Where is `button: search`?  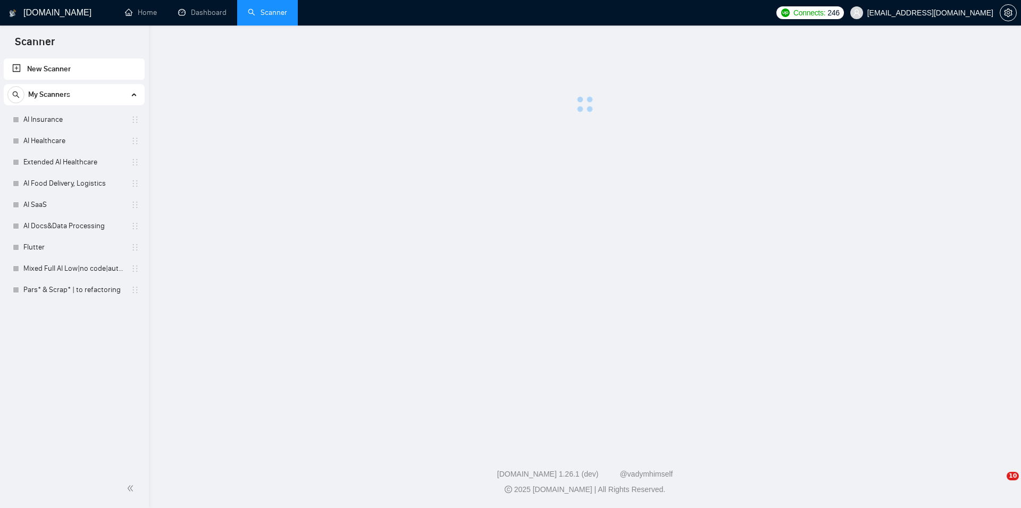 button: search is located at coordinates (16, 95).